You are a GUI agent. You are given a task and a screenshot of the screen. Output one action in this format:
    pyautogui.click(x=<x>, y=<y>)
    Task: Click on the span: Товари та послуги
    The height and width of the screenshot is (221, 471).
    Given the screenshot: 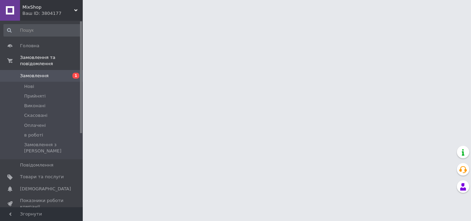 What is the action you would take?
    pyautogui.click(x=42, y=177)
    